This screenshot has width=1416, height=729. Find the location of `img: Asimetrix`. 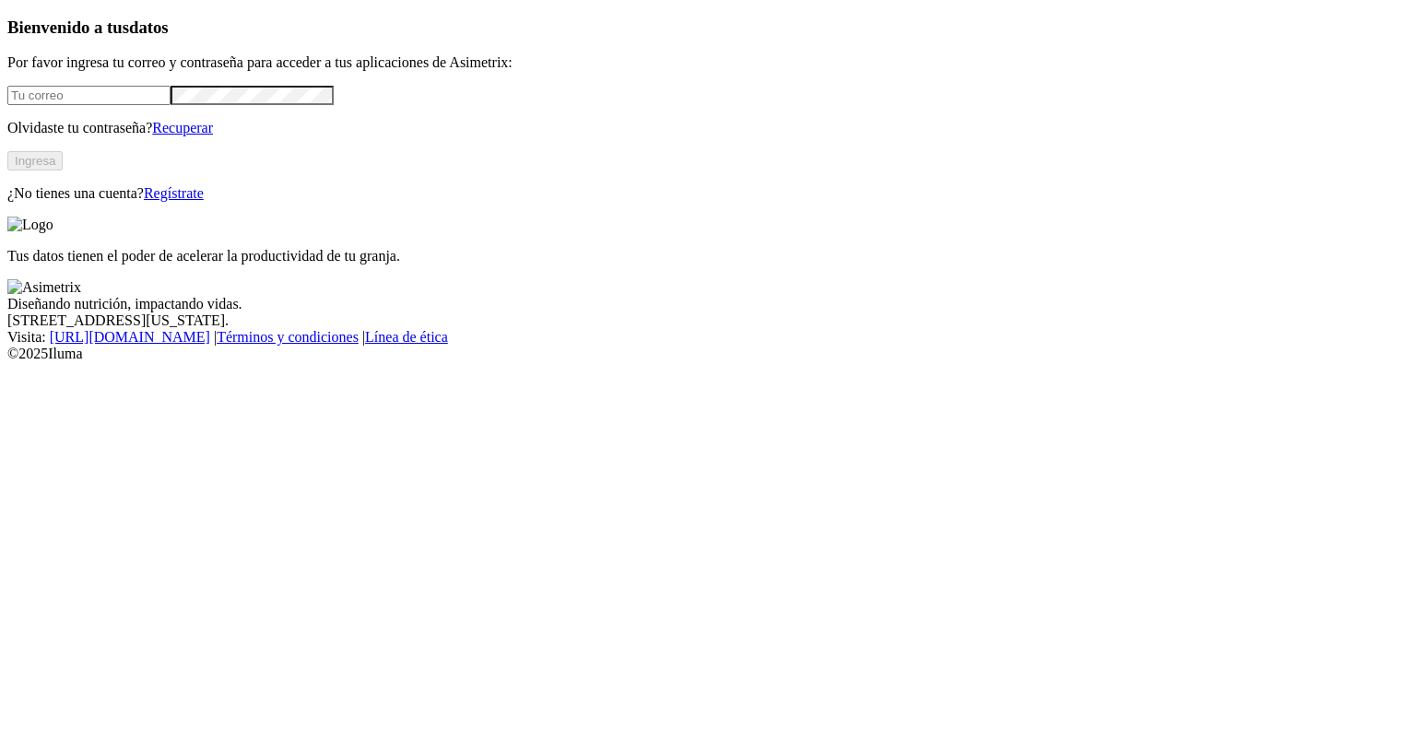

img: Asimetrix is located at coordinates (44, 288).